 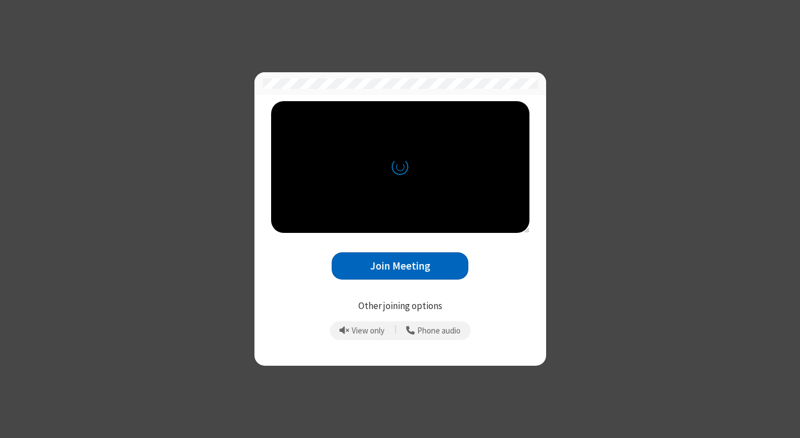 What do you see at coordinates (439, 331) in the screenshot?
I see `span: Phone audio` at bounding box center [439, 331].